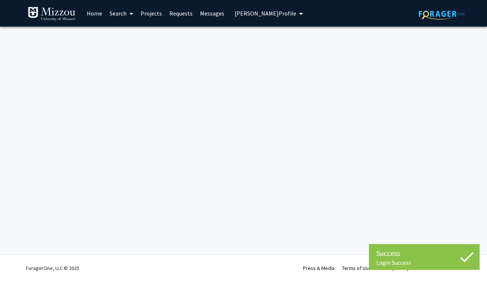 The width and height of the screenshot is (487, 281). Describe the element at coordinates (212, 13) in the screenshot. I see `a: Messages` at that location.